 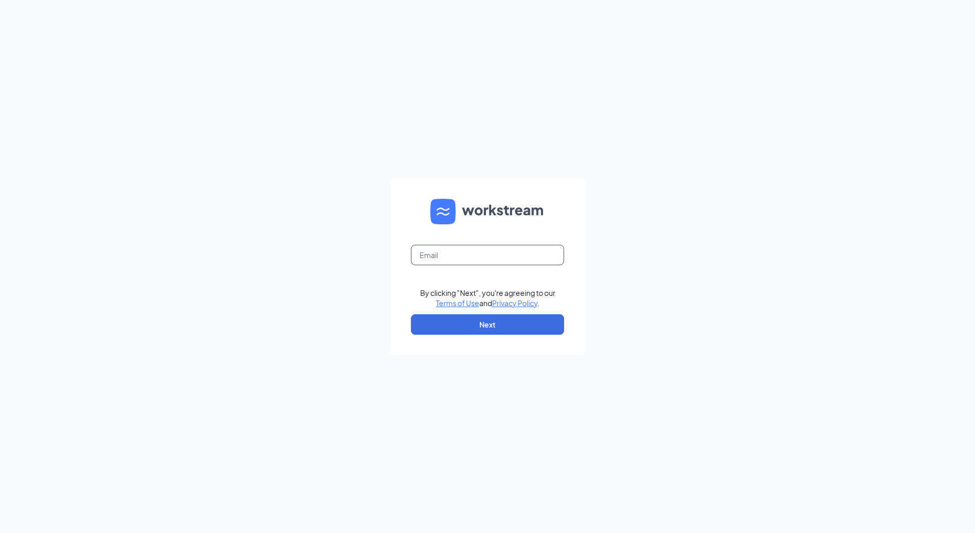 What do you see at coordinates (488, 324) in the screenshot?
I see `button: Next` at bounding box center [488, 324].